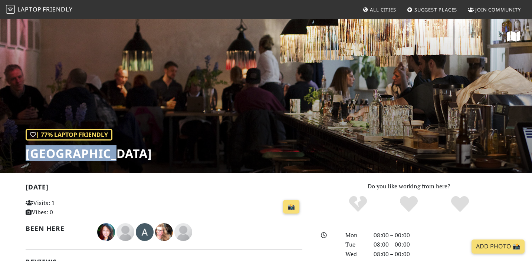 This screenshot has height=261, width=532. I want to click on a: LaptopFriendly LaptopFriendly, so click(39, 10).